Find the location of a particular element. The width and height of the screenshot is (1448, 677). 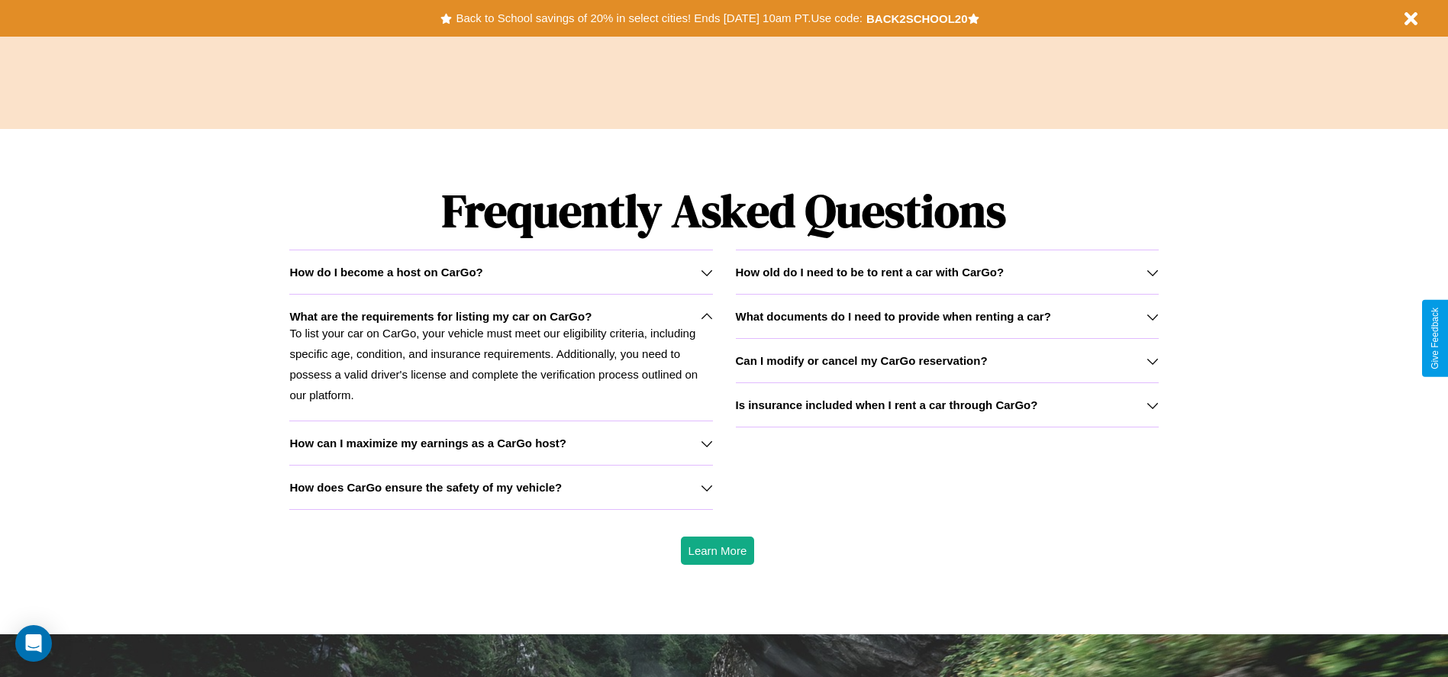

div: Open Intercom Messenger is located at coordinates (34, 643).